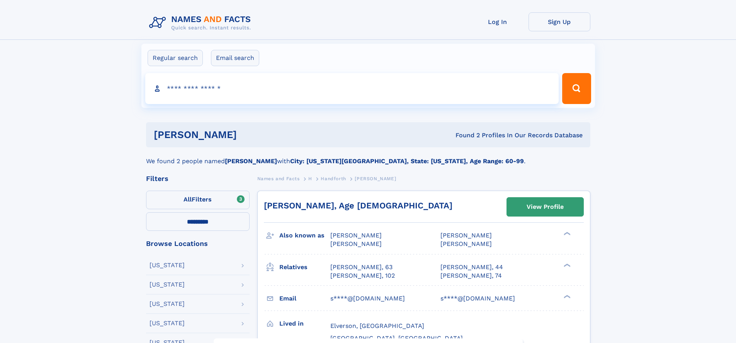 This screenshot has height=343, width=736. Describe the element at coordinates (352, 89) in the screenshot. I see `input: search input` at that location.